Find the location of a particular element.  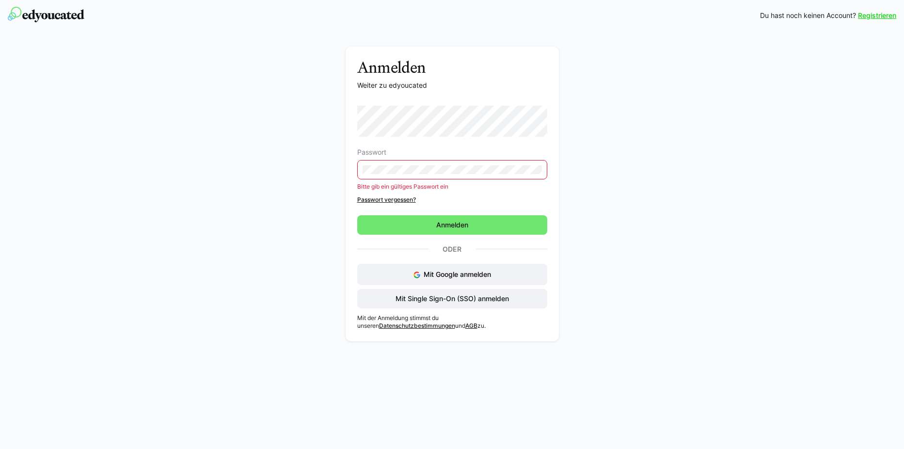

h3: Anmelden is located at coordinates (452, 67).